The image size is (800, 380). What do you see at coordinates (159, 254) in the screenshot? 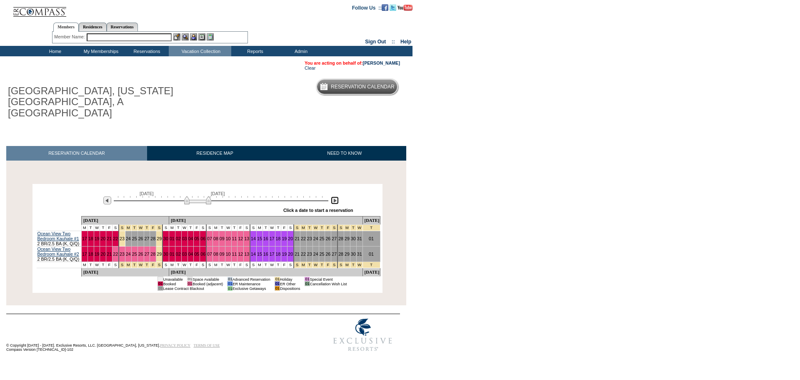
I see `a: 29` at bounding box center [159, 254].